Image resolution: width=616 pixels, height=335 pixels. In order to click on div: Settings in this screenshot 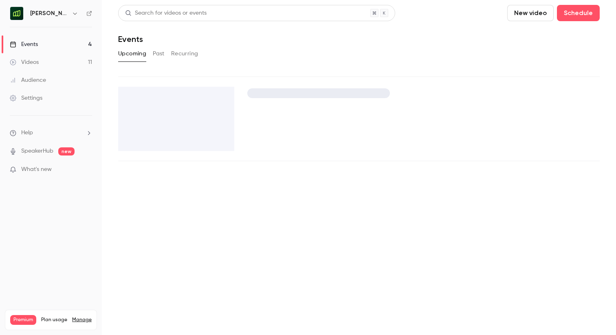, I will do `click(26, 98)`.